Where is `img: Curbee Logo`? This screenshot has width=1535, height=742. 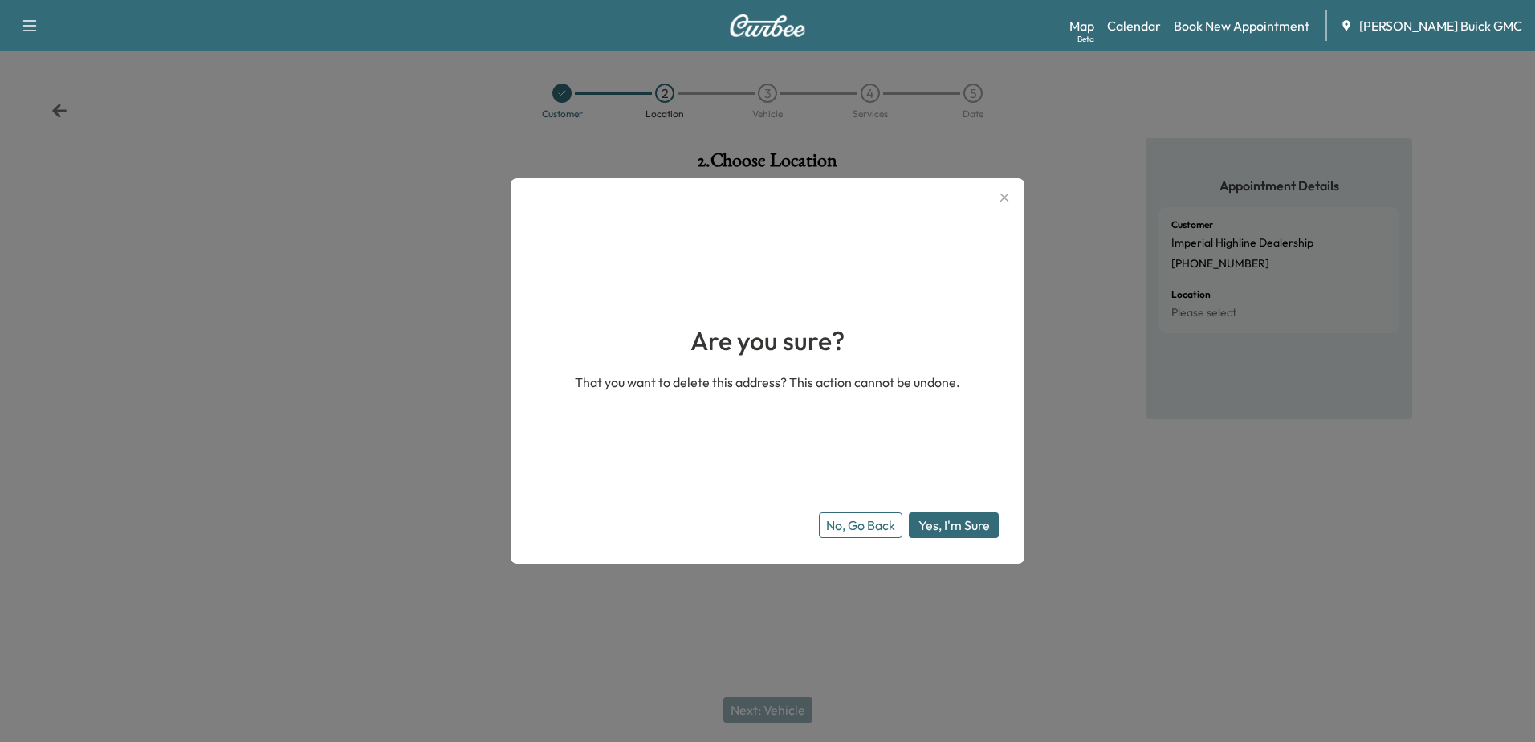
img: Curbee Logo is located at coordinates (768, 26).